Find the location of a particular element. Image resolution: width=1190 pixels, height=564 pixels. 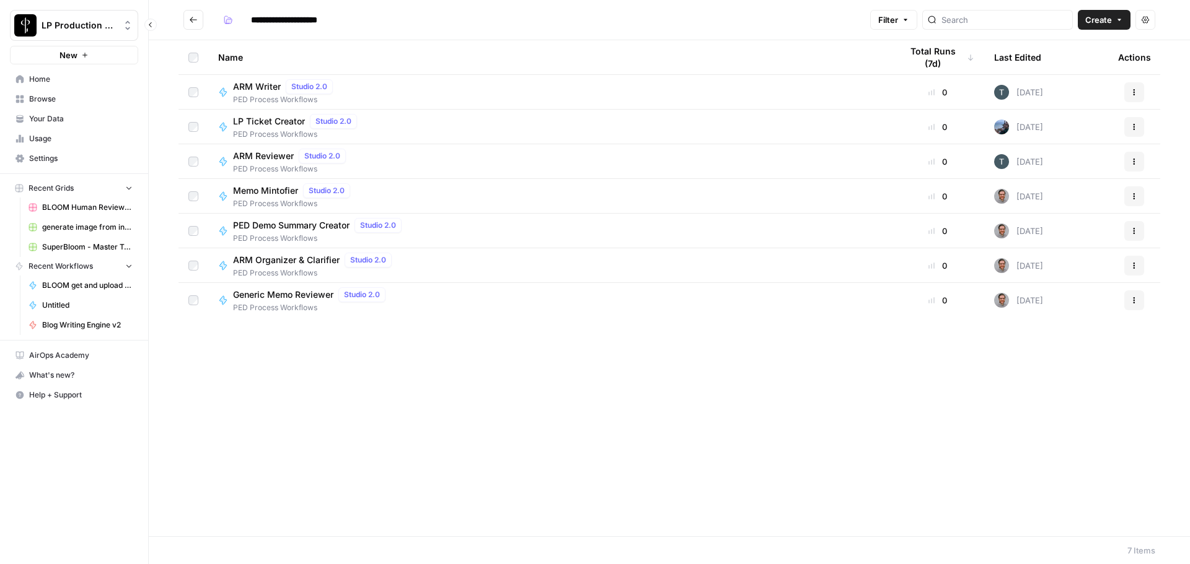

a: ARM Organizer & ClarifierStudio 2.0PED Process Workflows is located at coordinates (550, 266).